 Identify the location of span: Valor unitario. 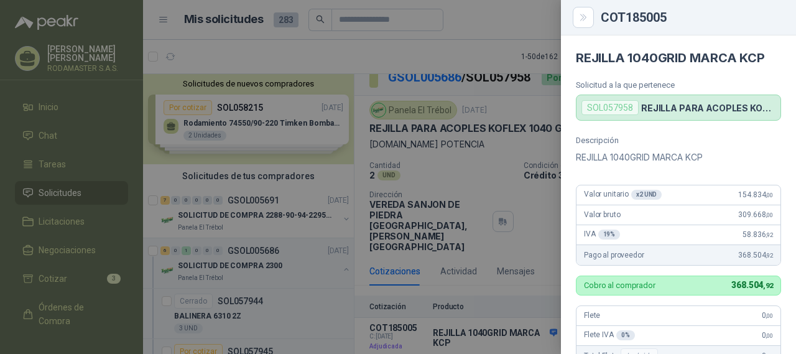
(623, 195).